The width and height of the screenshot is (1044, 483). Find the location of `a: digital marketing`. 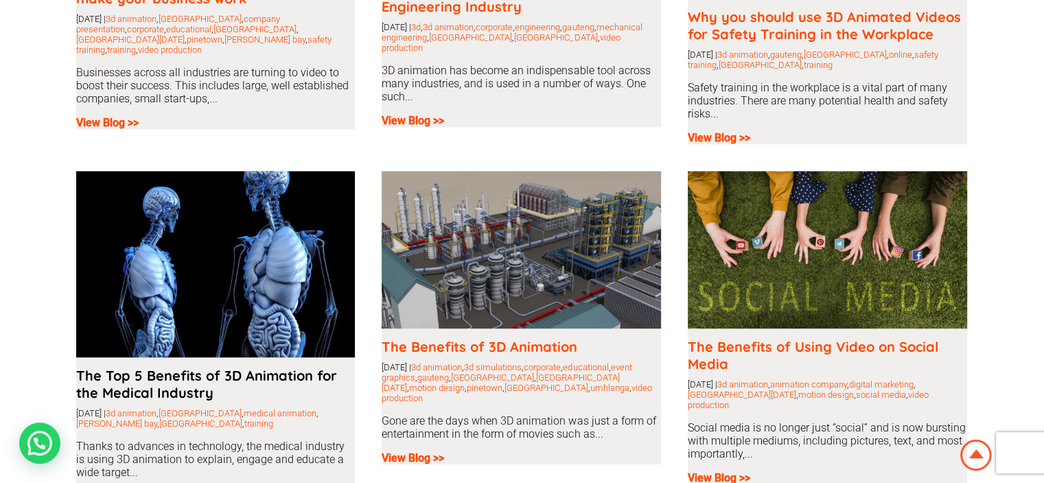

a: digital marketing is located at coordinates (881, 384).